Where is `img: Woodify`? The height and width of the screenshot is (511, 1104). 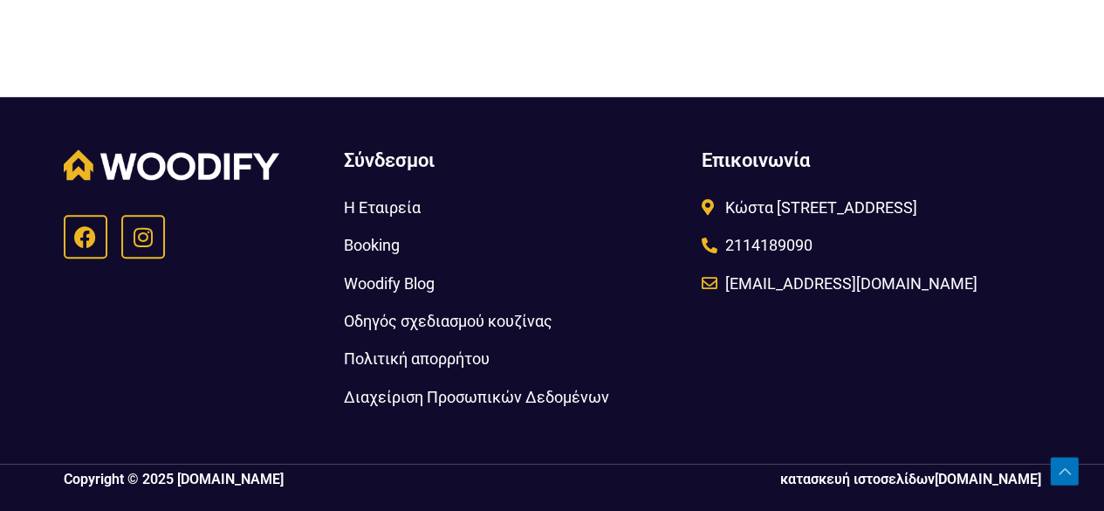 img: Woodify is located at coordinates (171, 164).